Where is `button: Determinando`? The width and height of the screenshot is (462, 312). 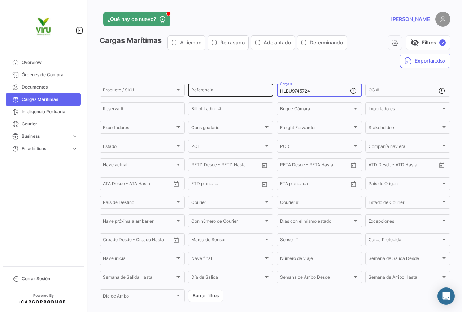
button: Determinando is located at coordinates (322, 43).